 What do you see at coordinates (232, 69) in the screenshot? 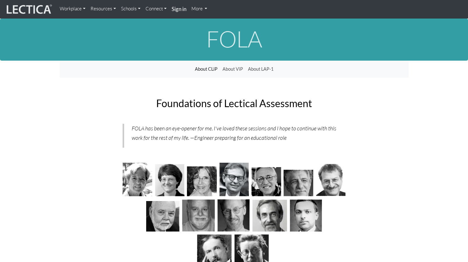
I see `a: About ViP` at bounding box center [232, 69].